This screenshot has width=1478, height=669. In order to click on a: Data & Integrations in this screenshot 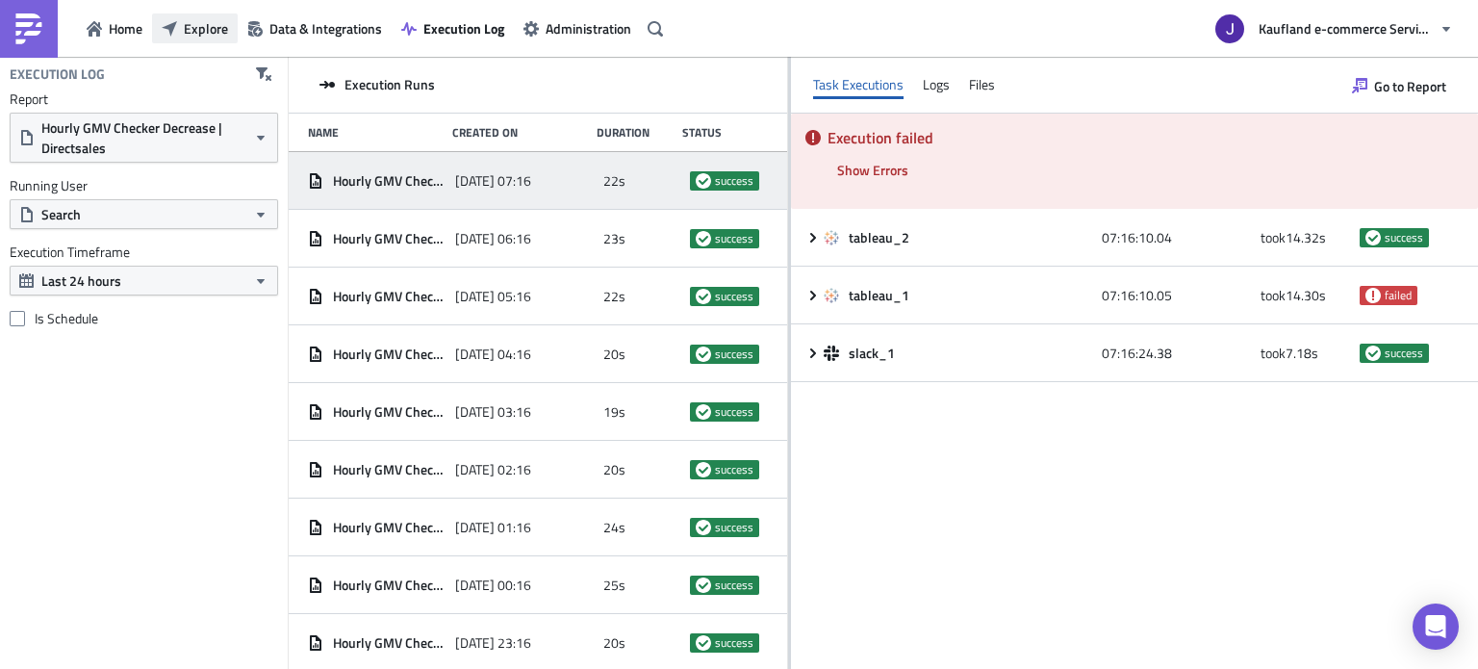, I will do `click(315, 28)`.